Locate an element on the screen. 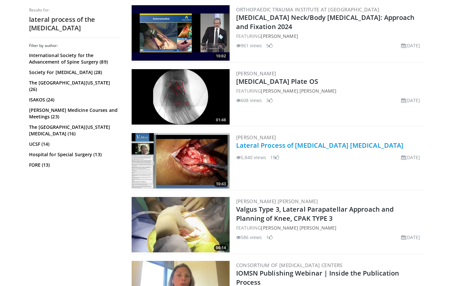 This screenshot has height=286, width=453. li: 19 is located at coordinates (275, 157).